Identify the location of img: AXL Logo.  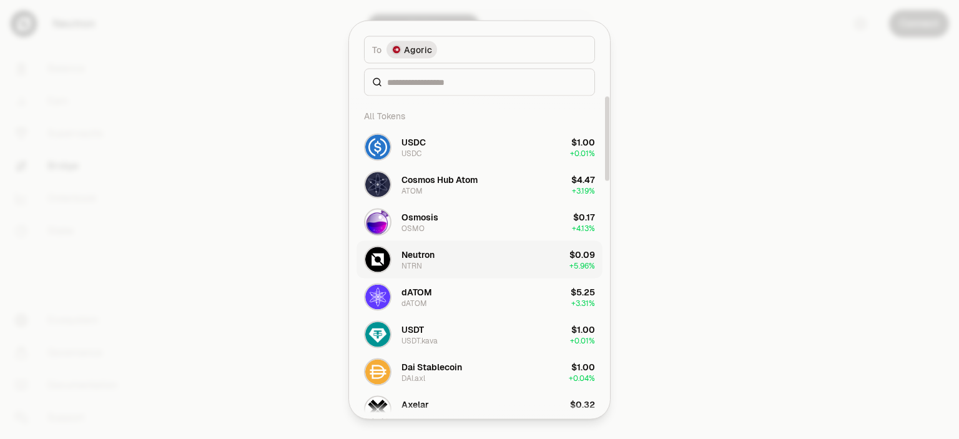
(378, 409).